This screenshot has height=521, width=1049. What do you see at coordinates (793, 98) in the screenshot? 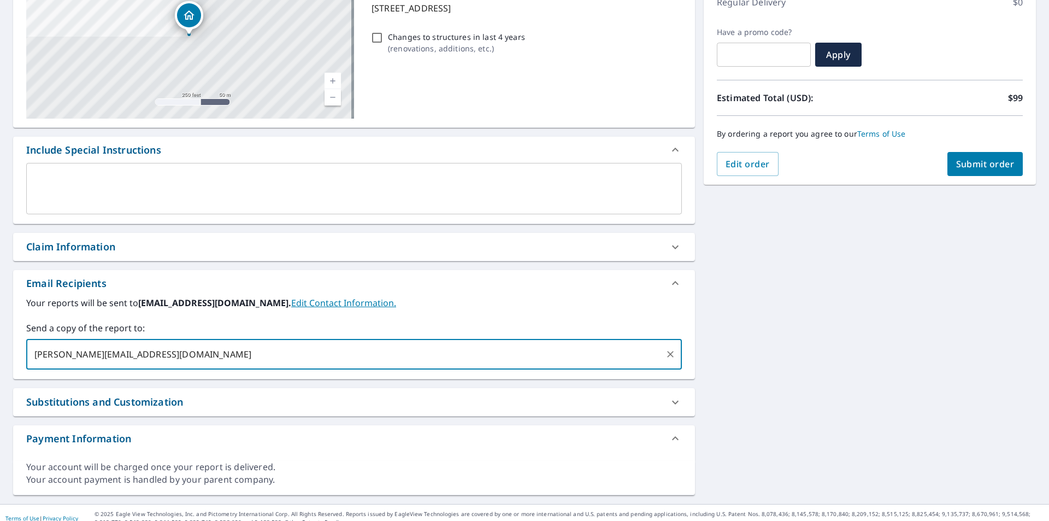
I see `p: Estimated Total (USD):` at bounding box center [793, 98].